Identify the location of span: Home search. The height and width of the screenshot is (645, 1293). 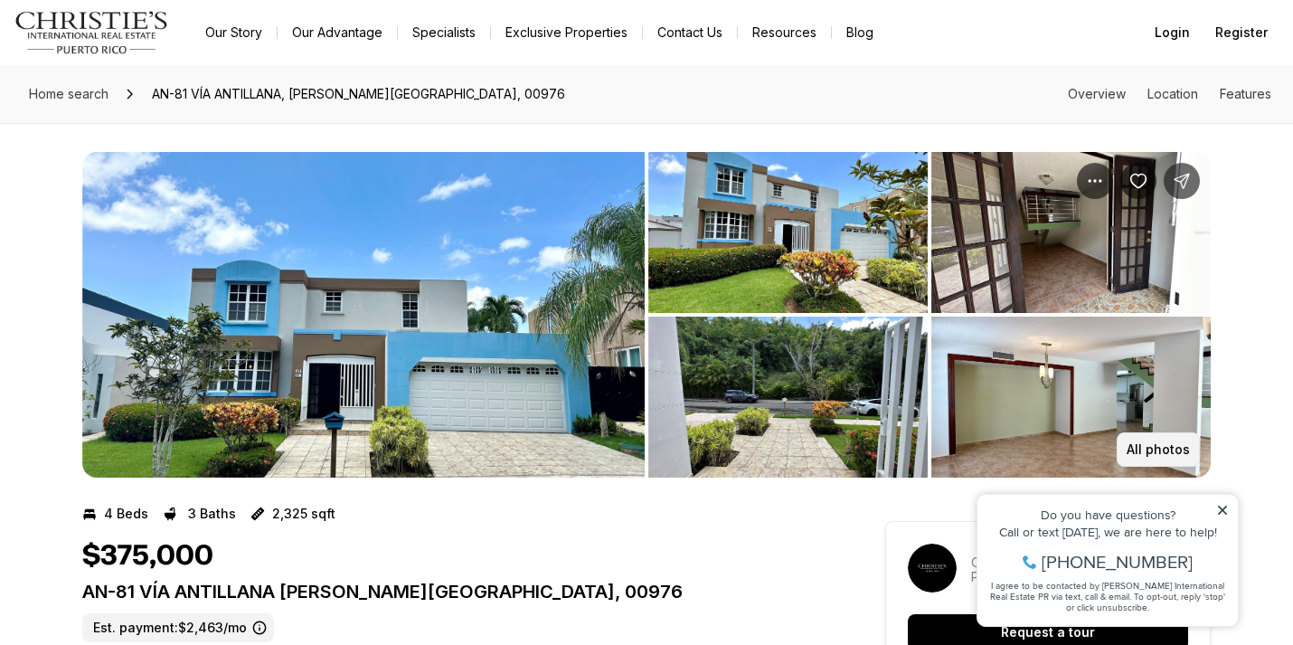
(69, 93).